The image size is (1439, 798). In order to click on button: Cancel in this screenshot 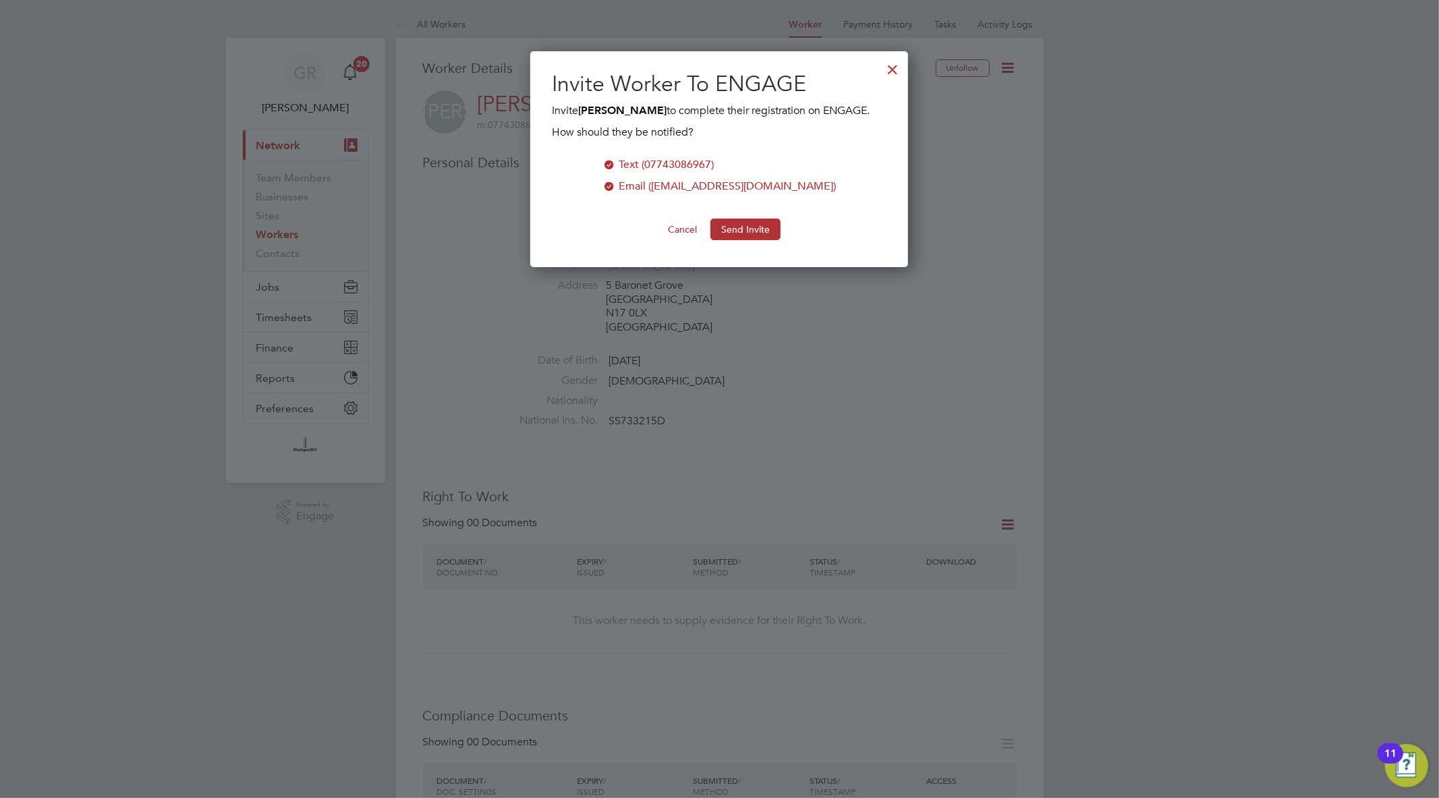, I will do `click(682, 229)`.